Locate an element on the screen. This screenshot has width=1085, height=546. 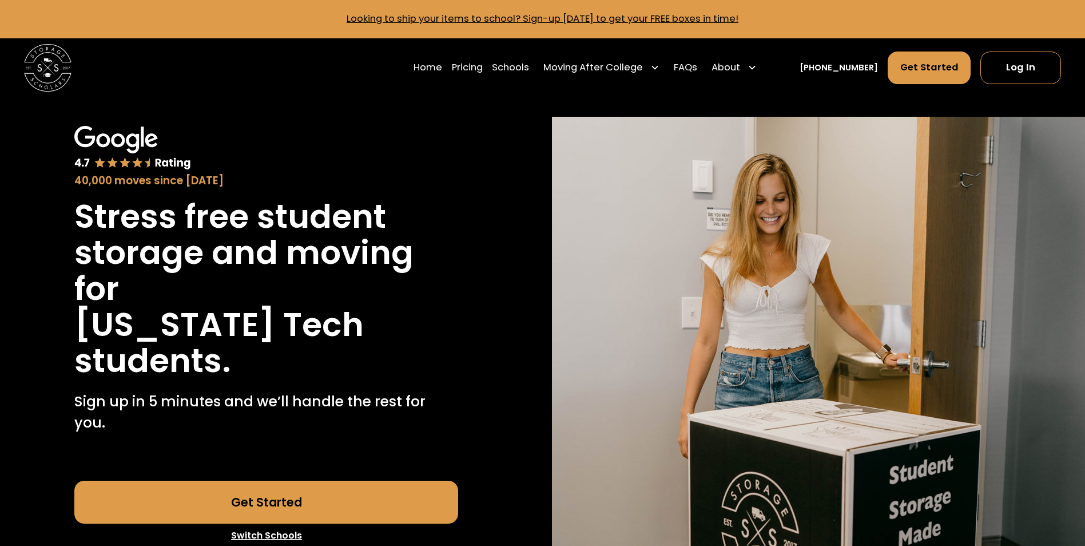
img: Google 4.7 star rating is located at coordinates (133, 148).